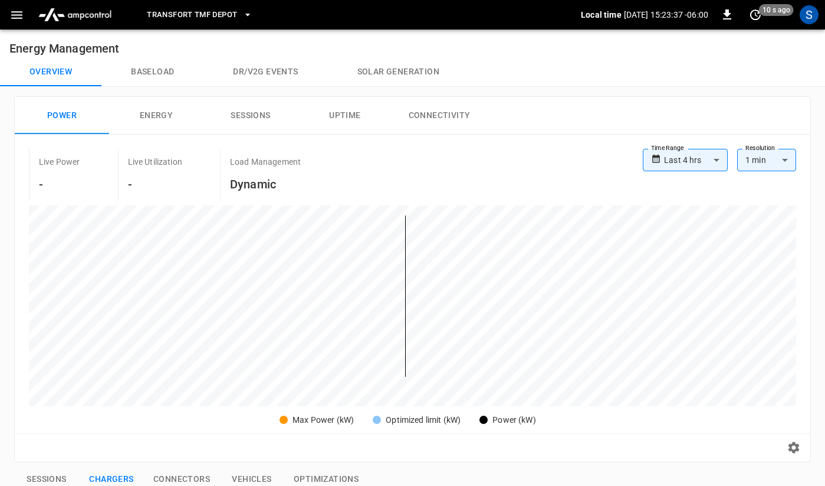  What do you see at coordinates (767, 160) in the screenshot?
I see `div: 1 min` at bounding box center [767, 160].